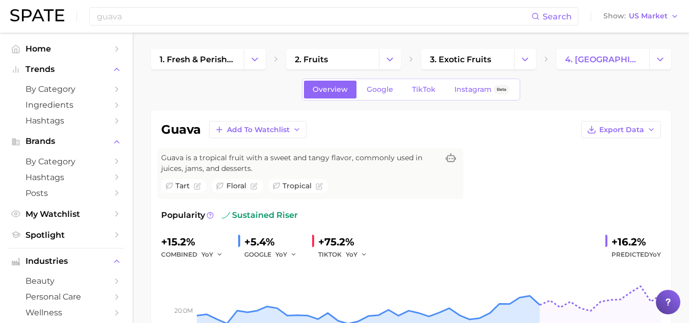 Image resolution: width=689 pixels, height=323 pixels. I want to click on input: Search here for a brand, industry, or ingredient, so click(314, 16).